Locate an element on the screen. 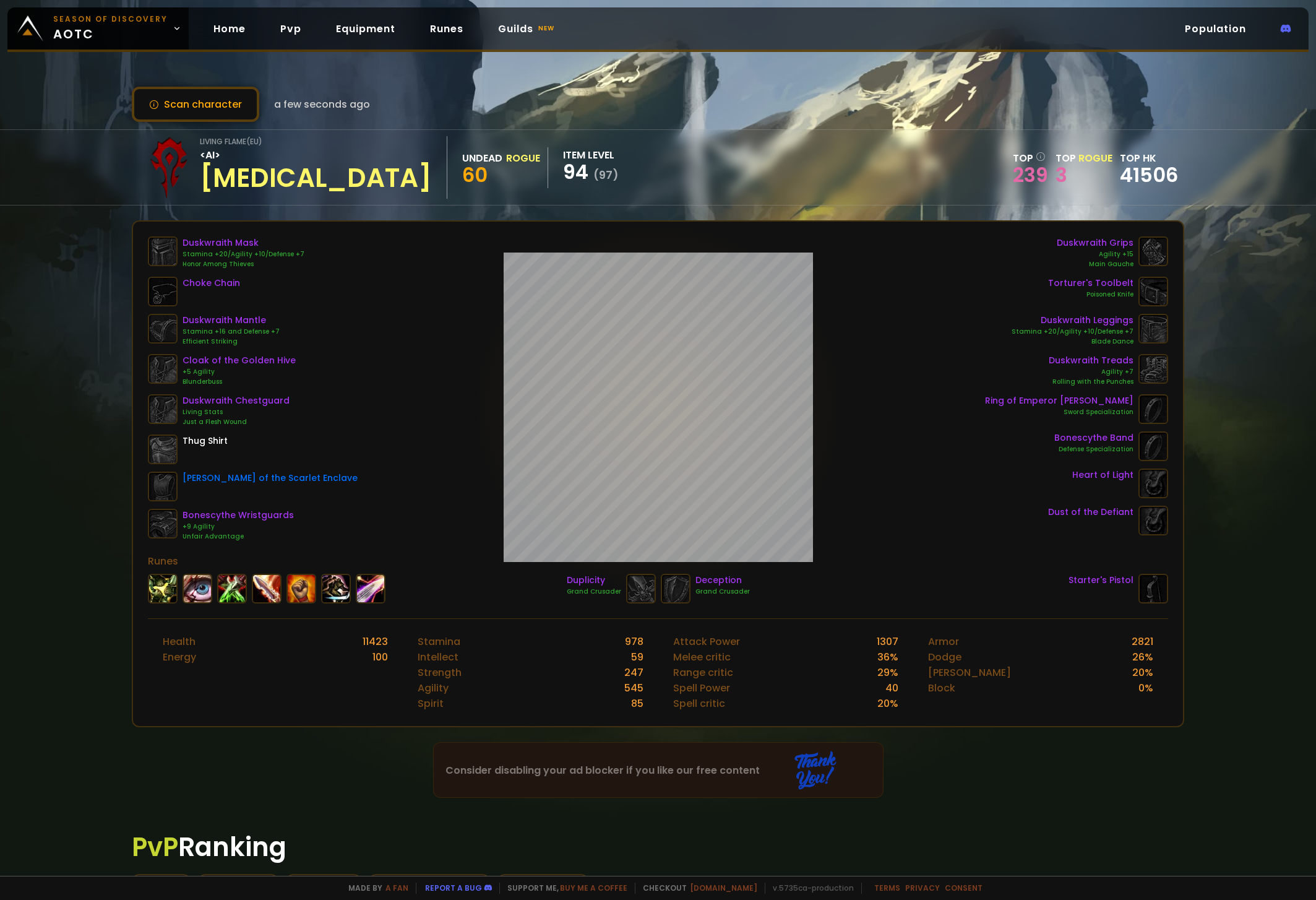 Image resolution: width=1316 pixels, height=900 pixels. img: inv_relics_totemofrage.jpg is located at coordinates (302, 588).